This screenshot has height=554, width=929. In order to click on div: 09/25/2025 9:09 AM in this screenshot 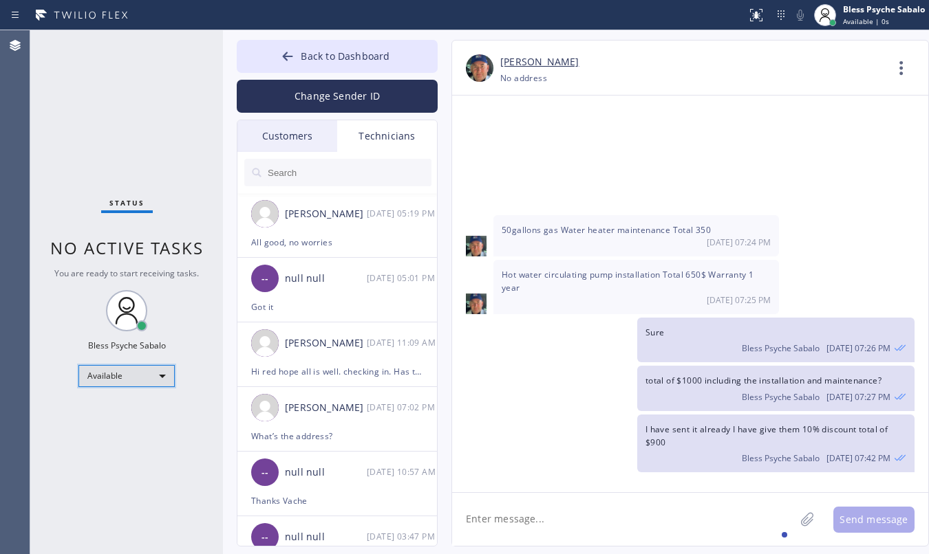, I will do `click(402, 343)`.